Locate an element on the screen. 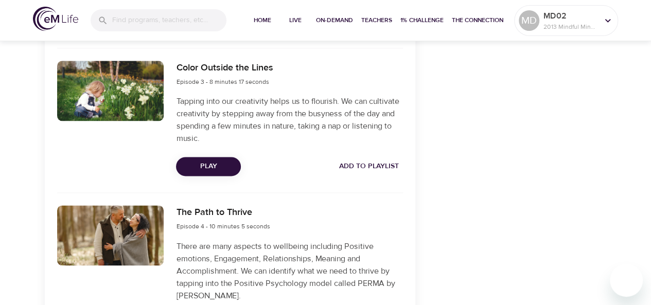 This screenshot has height=305, width=651. p: MD02 is located at coordinates (571, 16).